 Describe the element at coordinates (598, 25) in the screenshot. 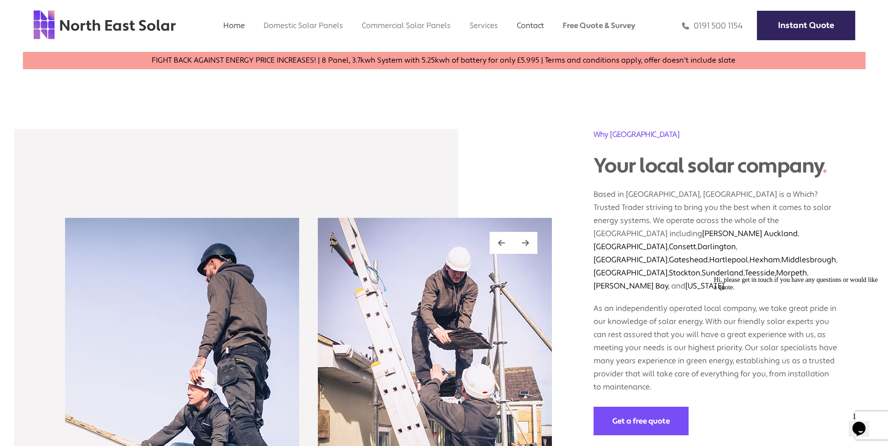

I see `a: Free Quote & Survey` at that location.